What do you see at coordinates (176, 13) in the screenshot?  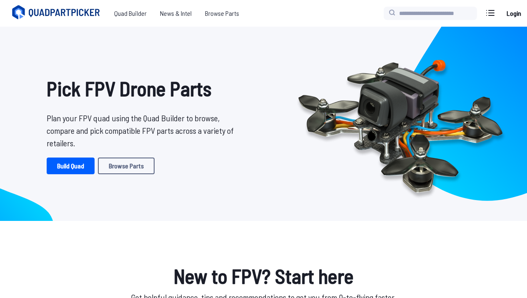 I see `a: News & Intel` at bounding box center [176, 13].